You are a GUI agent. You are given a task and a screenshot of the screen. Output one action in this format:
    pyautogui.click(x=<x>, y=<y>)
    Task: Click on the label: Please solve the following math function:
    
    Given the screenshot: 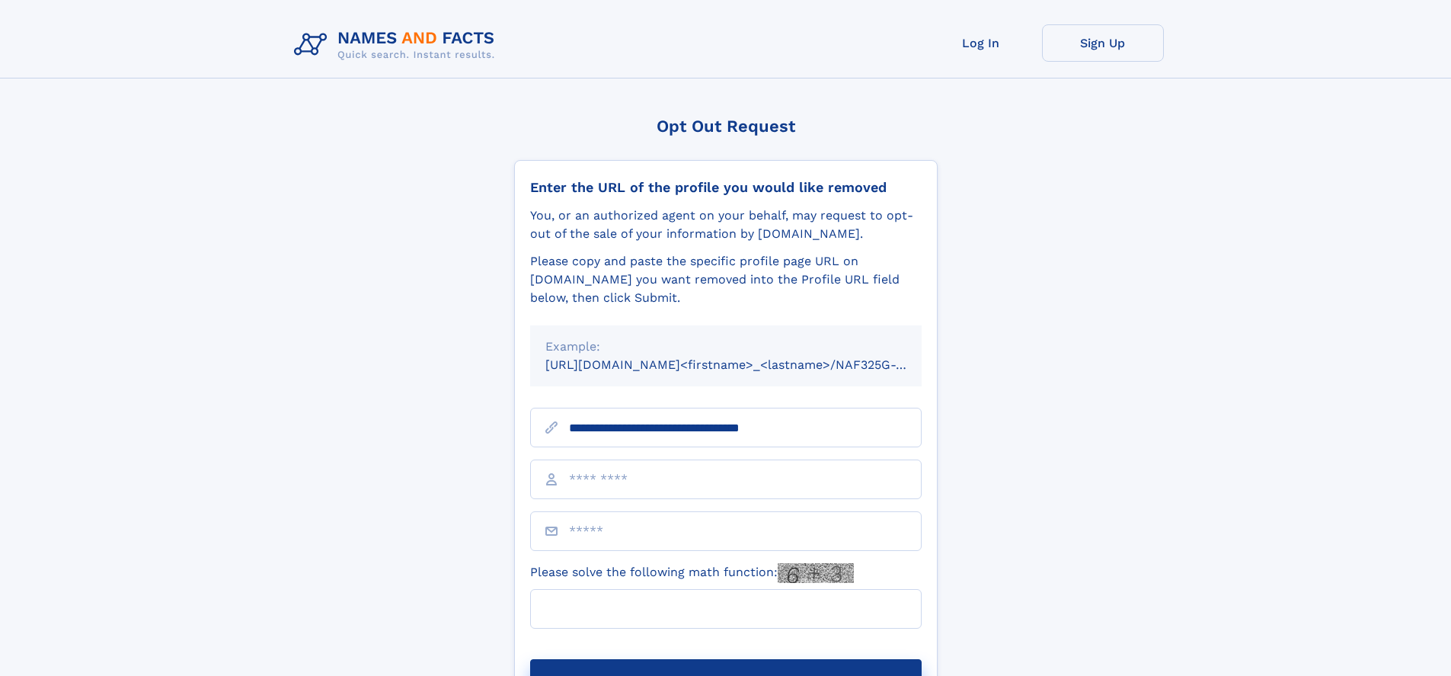 What is the action you would take?
    pyautogui.click(x=692, y=573)
    